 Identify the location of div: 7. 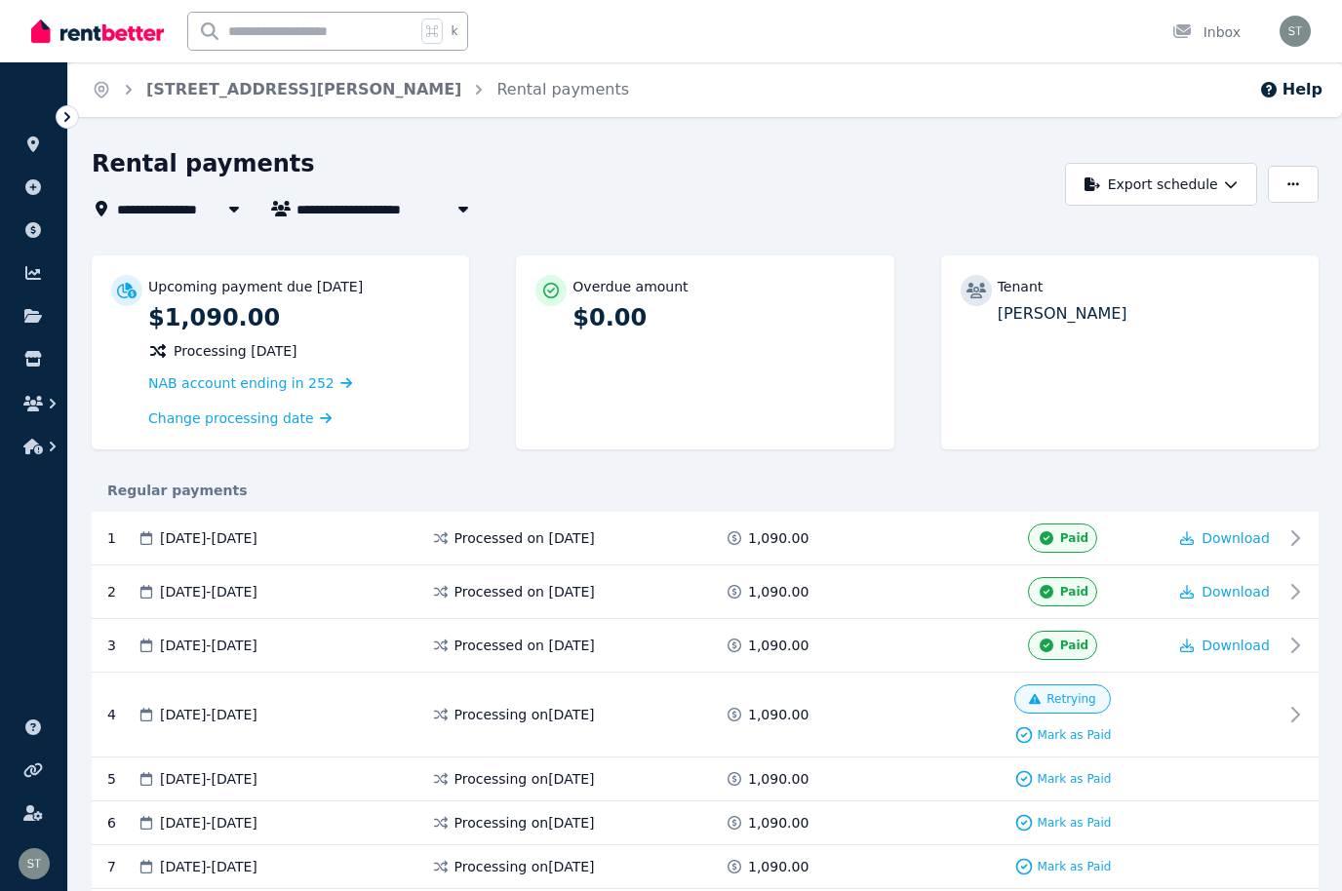
(122, 867).